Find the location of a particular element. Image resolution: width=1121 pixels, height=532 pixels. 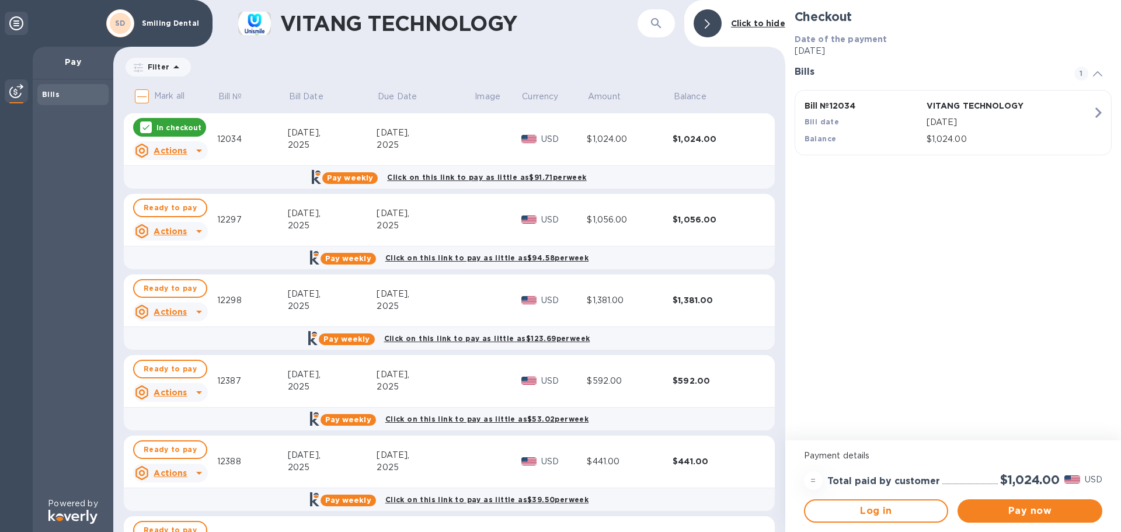

p: Currency is located at coordinates (540, 96).